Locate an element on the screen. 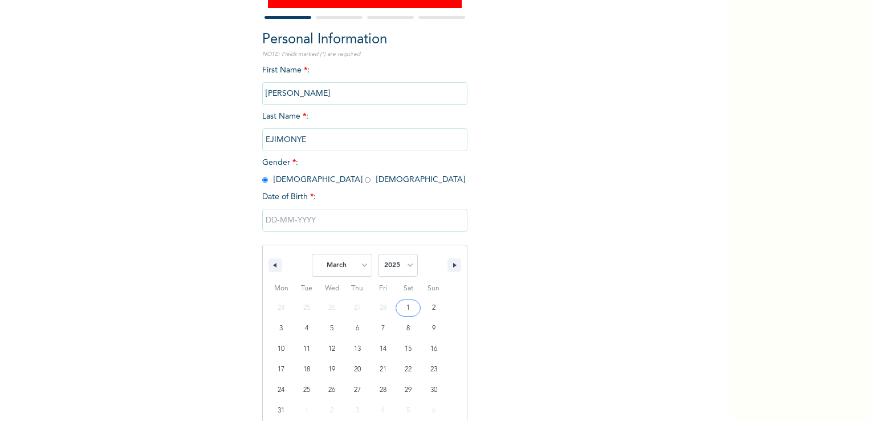 This screenshot has height=421, width=871. input: DD-MM-YYYY is located at coordinates (365, 220).